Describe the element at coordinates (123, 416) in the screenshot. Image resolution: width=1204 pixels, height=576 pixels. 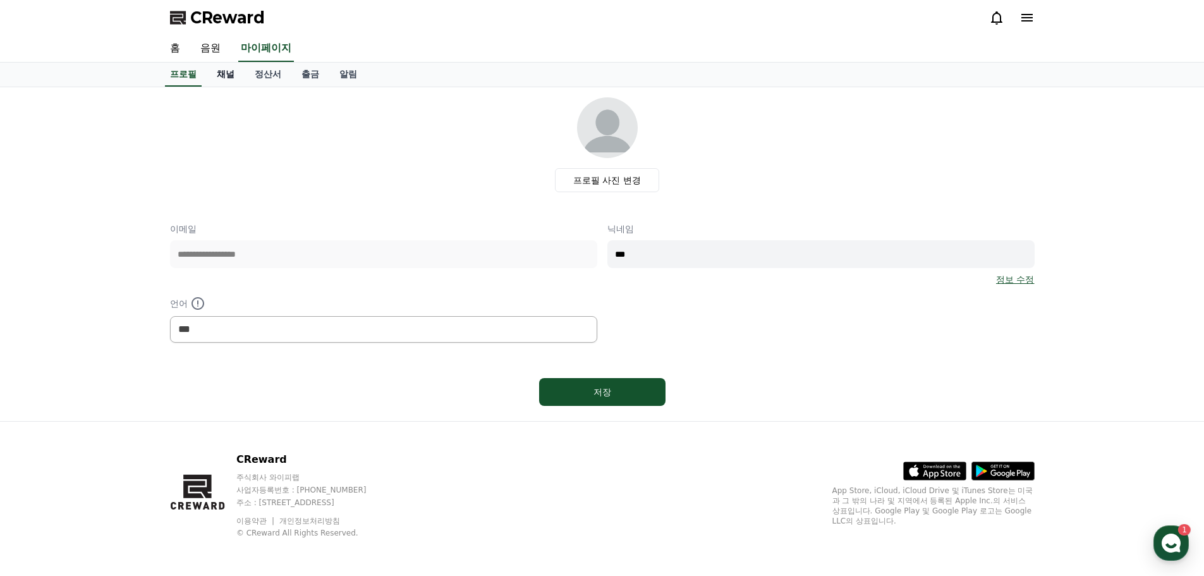
I see `a: 1대화` at that location.